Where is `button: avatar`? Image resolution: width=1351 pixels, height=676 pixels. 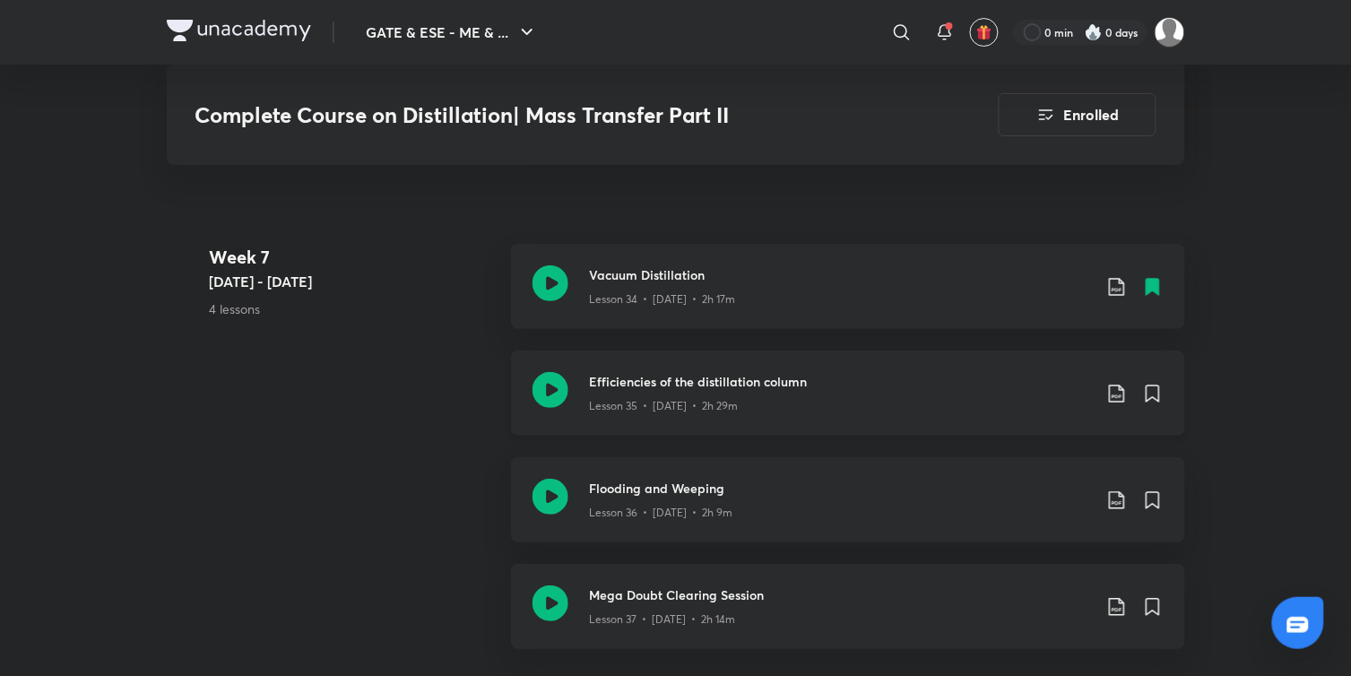
button: avatar is located at coordinates (984, 32).